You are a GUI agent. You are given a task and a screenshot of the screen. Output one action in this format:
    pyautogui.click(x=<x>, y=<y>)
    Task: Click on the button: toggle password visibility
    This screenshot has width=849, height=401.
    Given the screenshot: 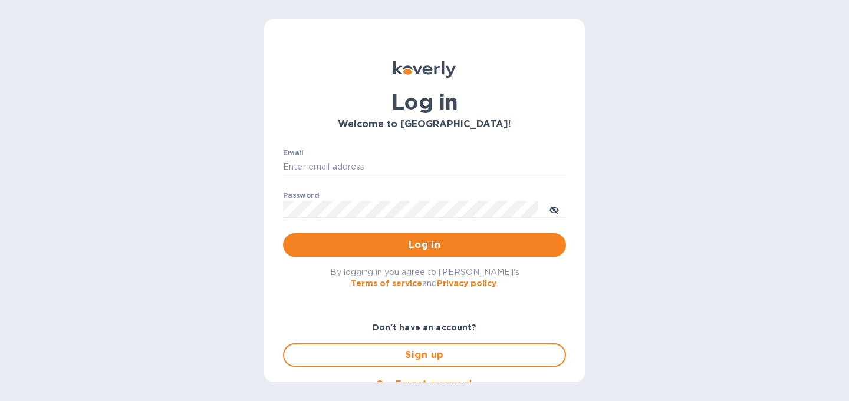 What is the action you would take?
    pyautogui.click(x=554, y=209)
    